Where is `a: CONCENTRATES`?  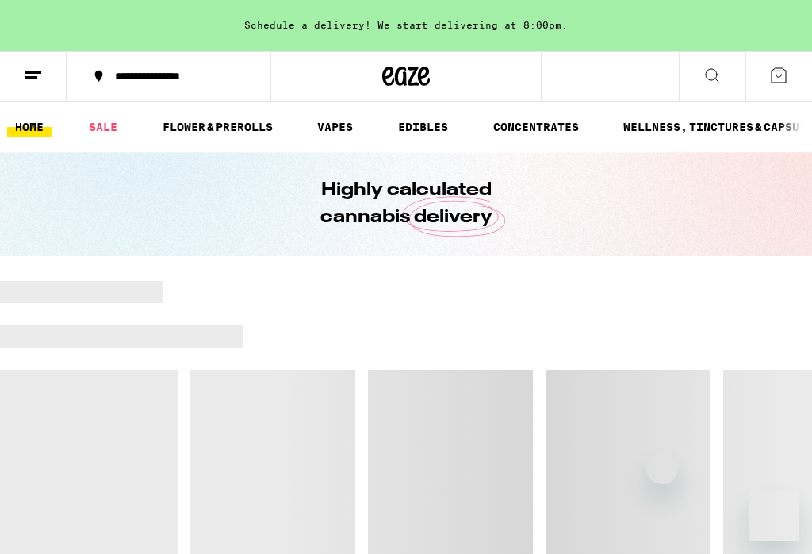 a: CONCENTRATES is located at coordinates (536, 127).